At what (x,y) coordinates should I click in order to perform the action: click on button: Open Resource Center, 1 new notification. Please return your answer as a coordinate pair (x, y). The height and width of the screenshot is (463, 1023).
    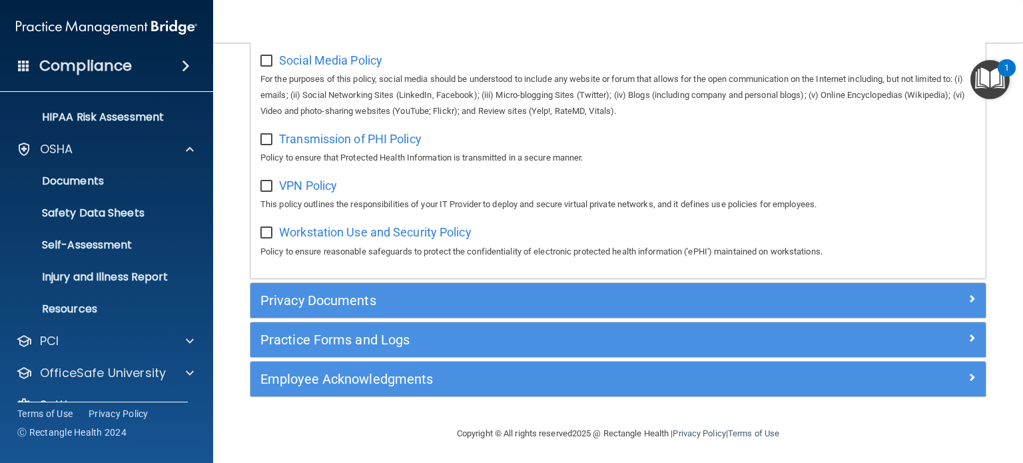
    Looking at the image, I should click on (990, 79).